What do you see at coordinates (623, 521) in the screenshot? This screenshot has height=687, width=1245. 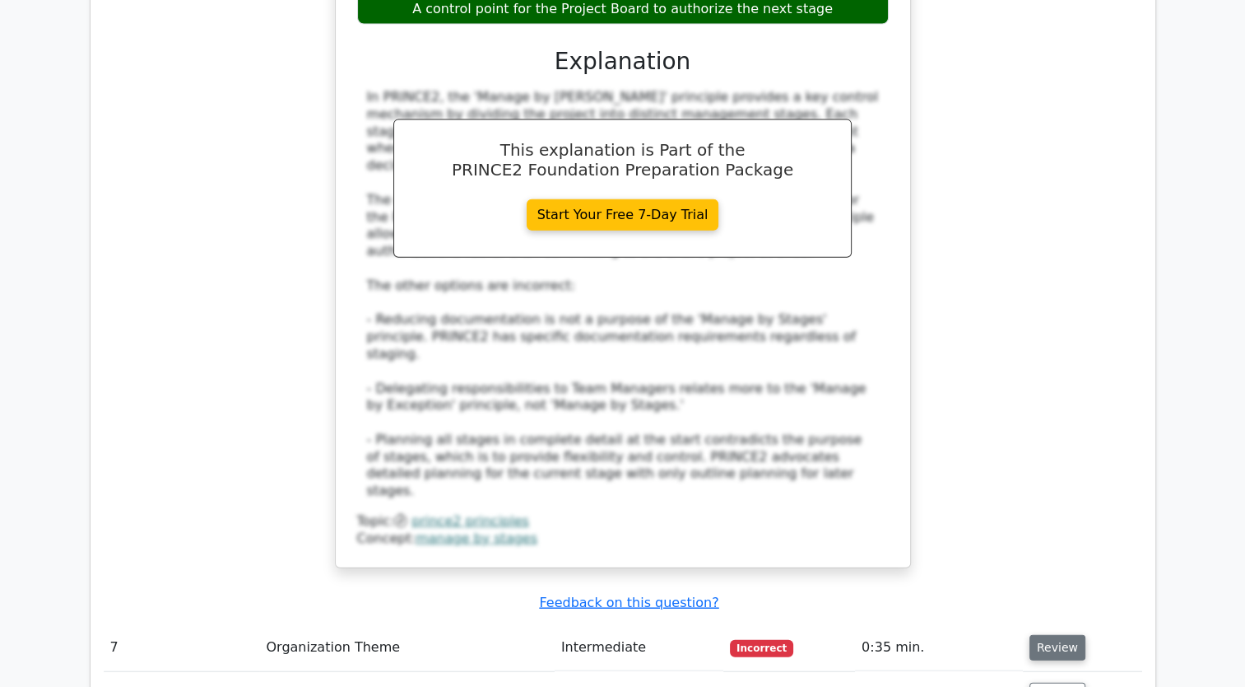 I see `div: Topic:` at bounding box center [623, 521].